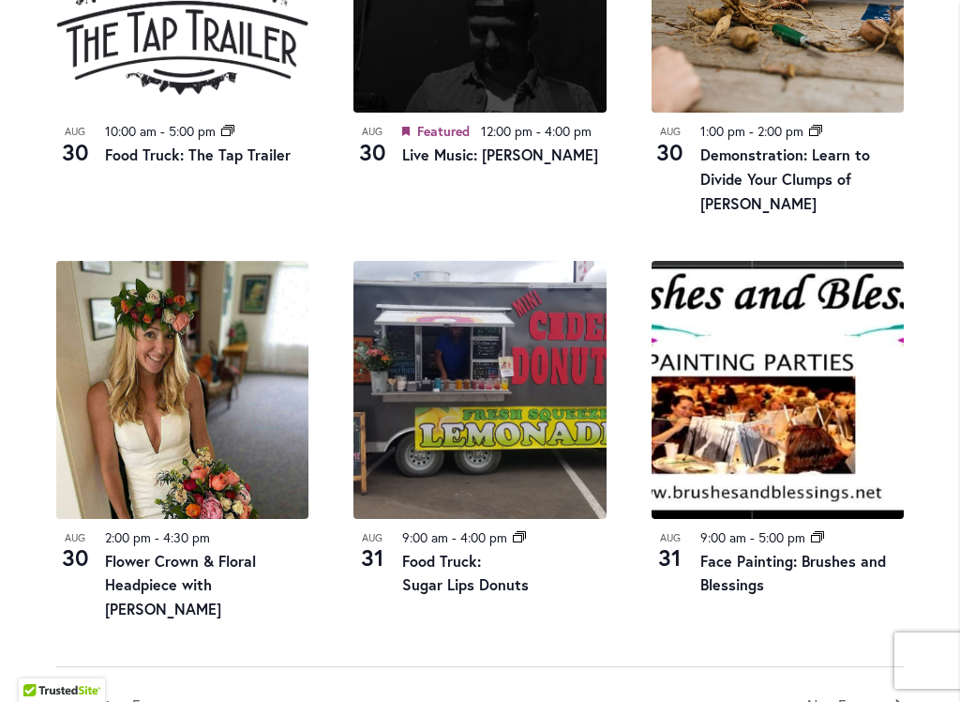  I want to click on img: Food Truck: Sugar Lips Apple Cider Donuts, so click(479, 389).